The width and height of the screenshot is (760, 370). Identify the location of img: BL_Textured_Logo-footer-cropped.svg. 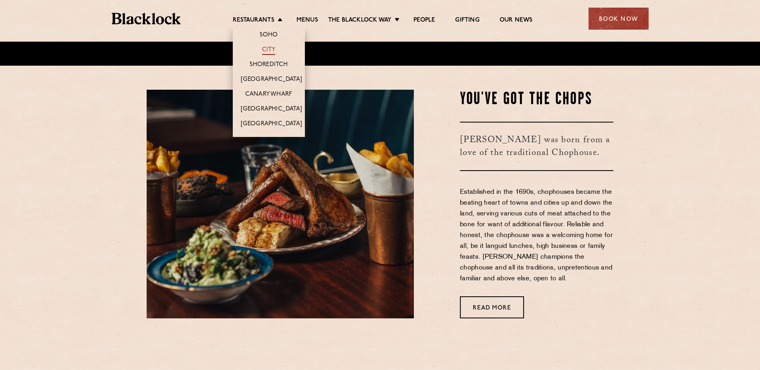
(146, 18).